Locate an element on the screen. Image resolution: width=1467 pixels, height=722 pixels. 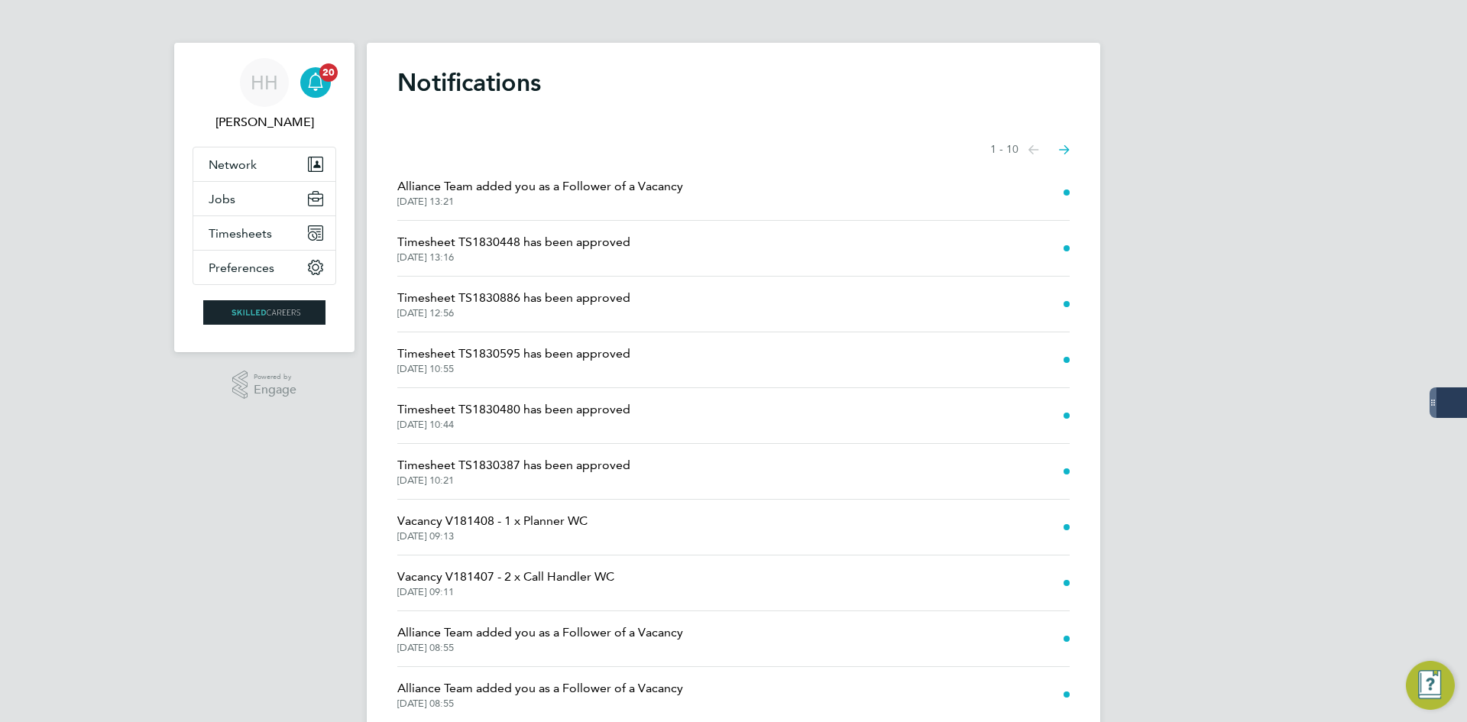
span: Timesheet TS1830480 has been approved is located at coordinates (514, 410).